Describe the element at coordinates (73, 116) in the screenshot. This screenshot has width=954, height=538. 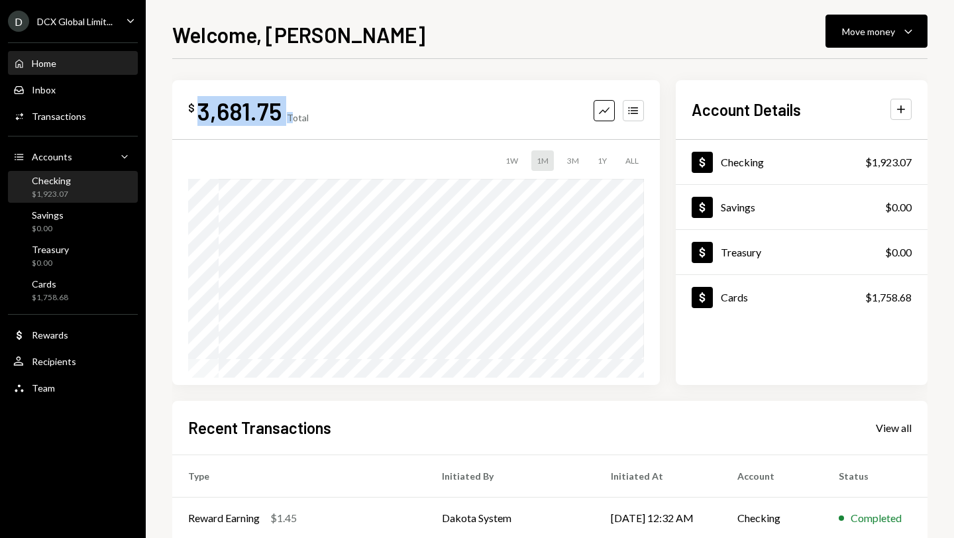
I see `a: Transactions` at that location.